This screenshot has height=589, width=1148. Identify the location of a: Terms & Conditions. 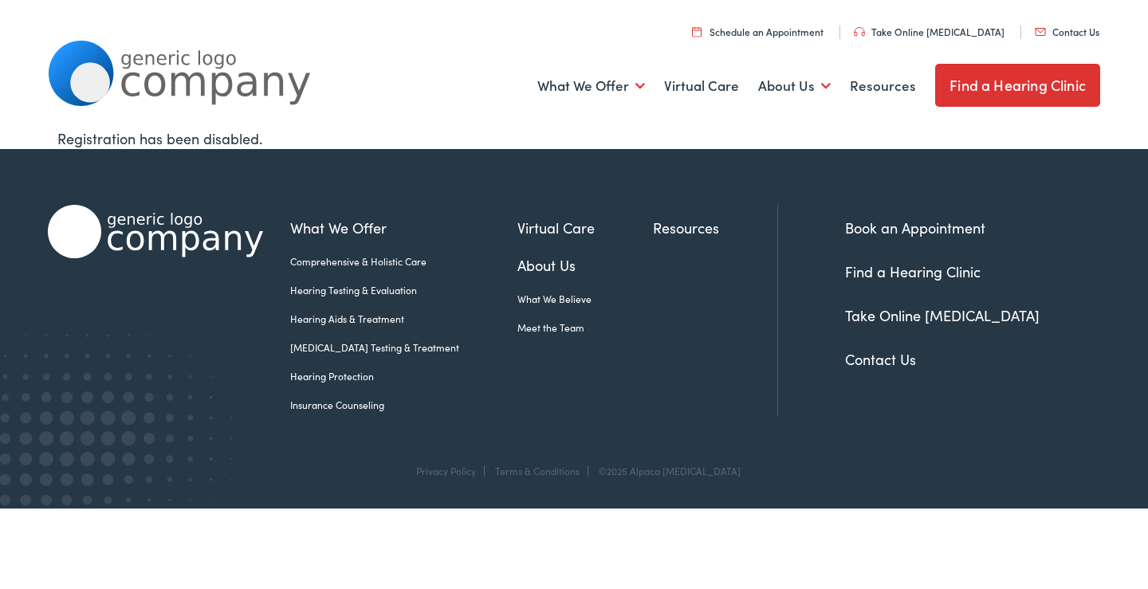
(537, 470).